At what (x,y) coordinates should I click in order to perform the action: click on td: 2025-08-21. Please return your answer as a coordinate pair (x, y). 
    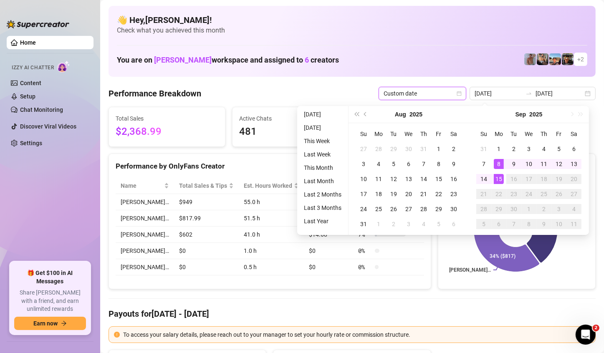
    Looking at the image, I should click on (424, 194).